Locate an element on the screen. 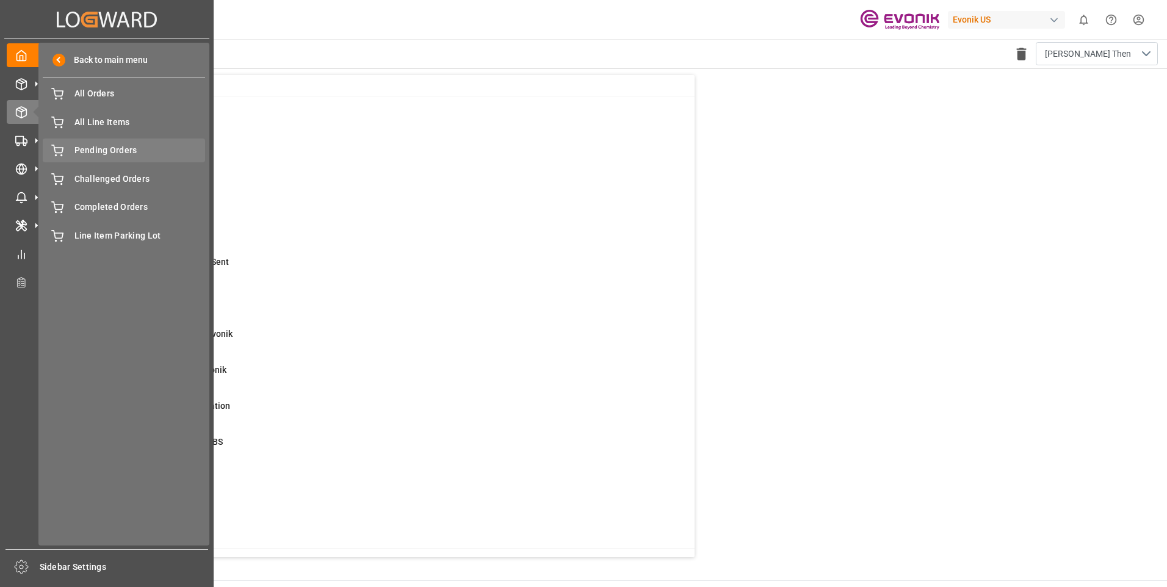 This screenshot has height=587, width=1167. span: All Line Items is located at coordinates (140, 122).